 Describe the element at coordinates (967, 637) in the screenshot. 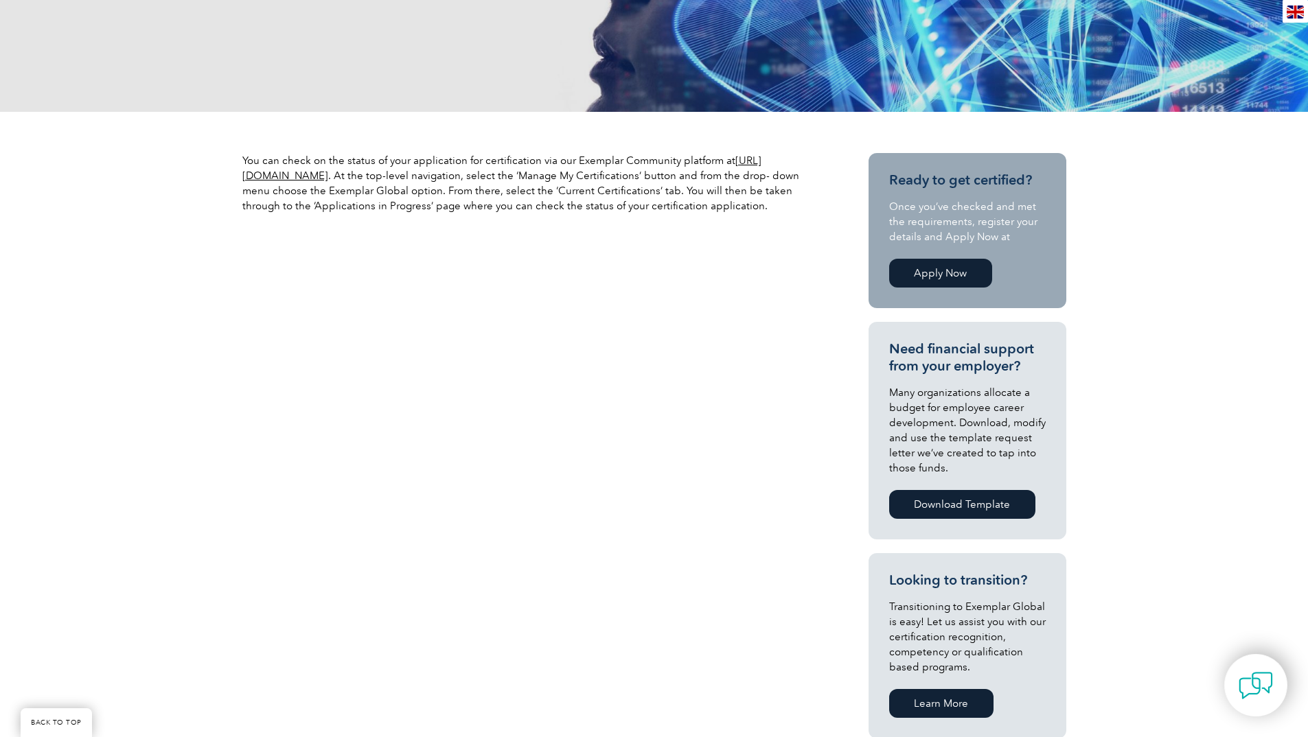

I see `p: Transitioning to Exemplar Global is easy! Let us assist you with our certification recognition, c...` at that location.